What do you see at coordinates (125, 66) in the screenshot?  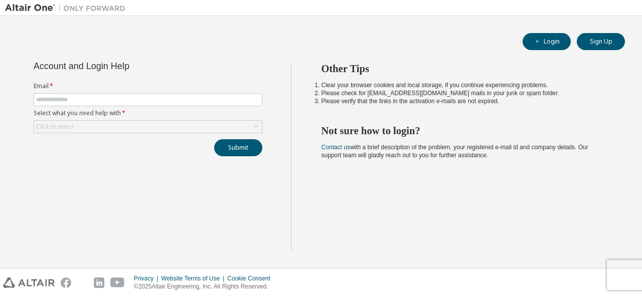 I see `div: Account and Login Help` at bounding box center [125, 66].